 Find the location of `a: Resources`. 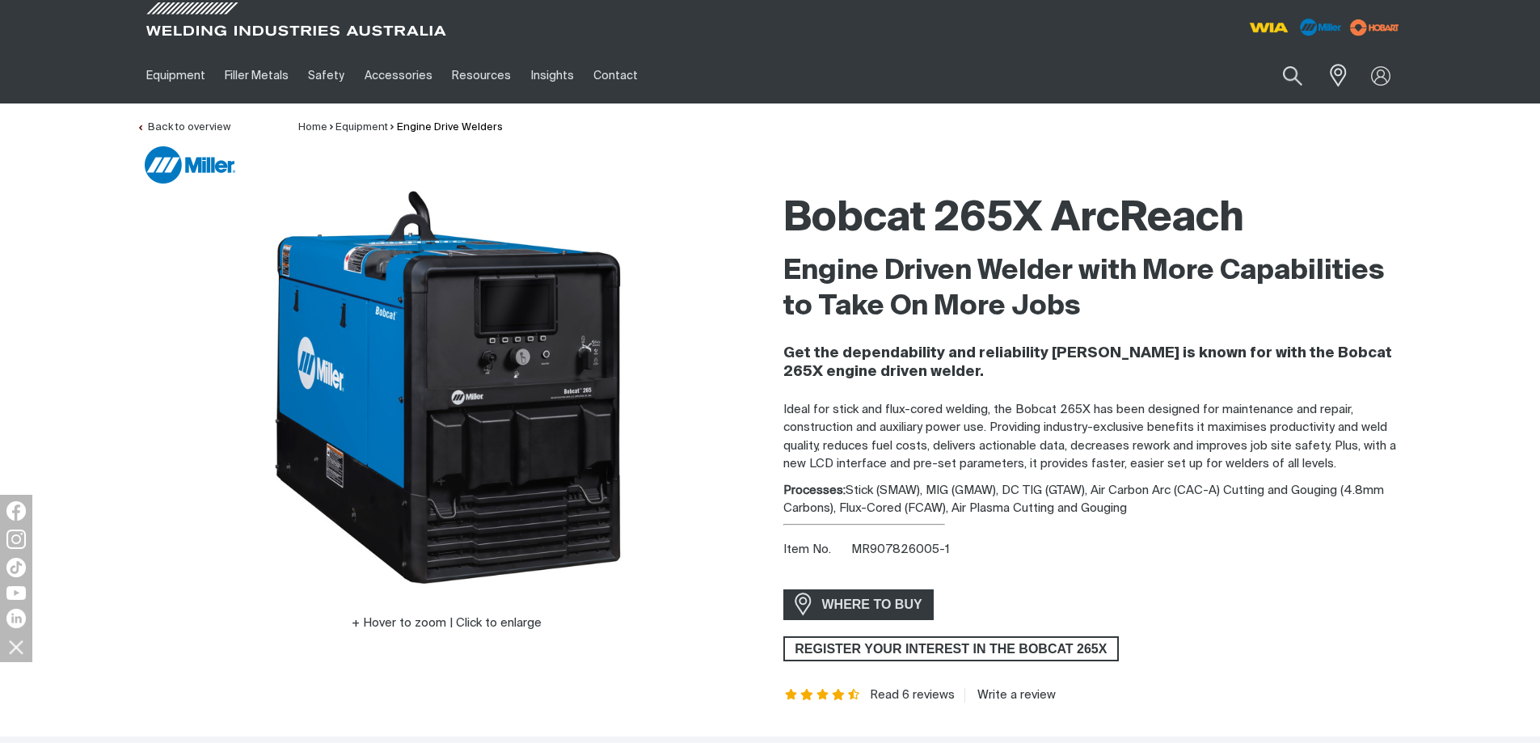

a: Resources is located at coordinates (481, 75).